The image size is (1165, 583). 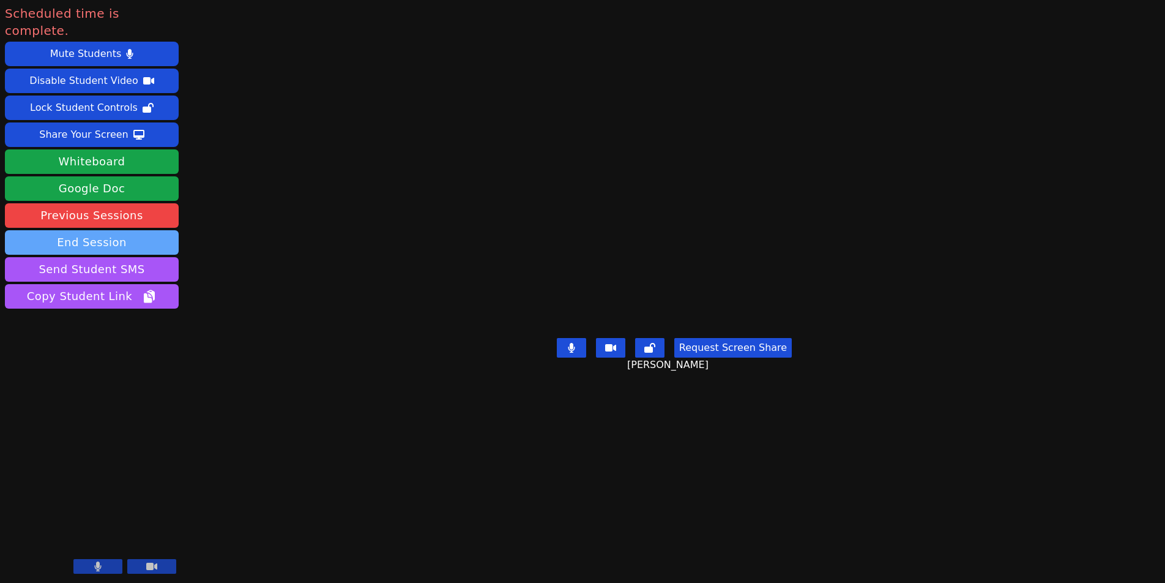 I want to click on div: Mute Students, so click(x=86, y=54).